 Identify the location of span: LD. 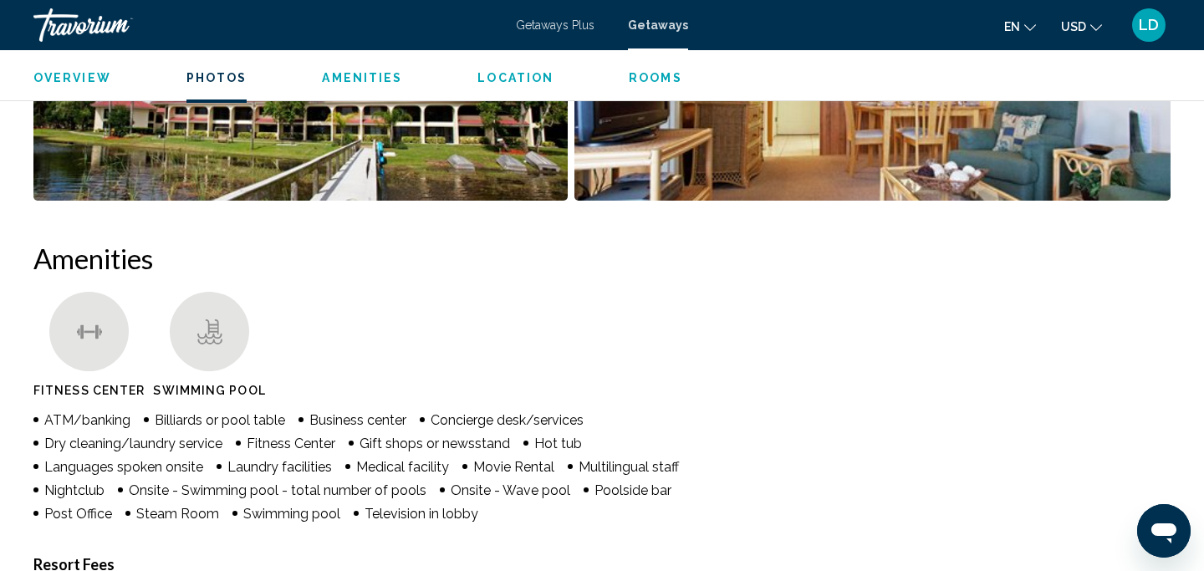
(1149, 25).